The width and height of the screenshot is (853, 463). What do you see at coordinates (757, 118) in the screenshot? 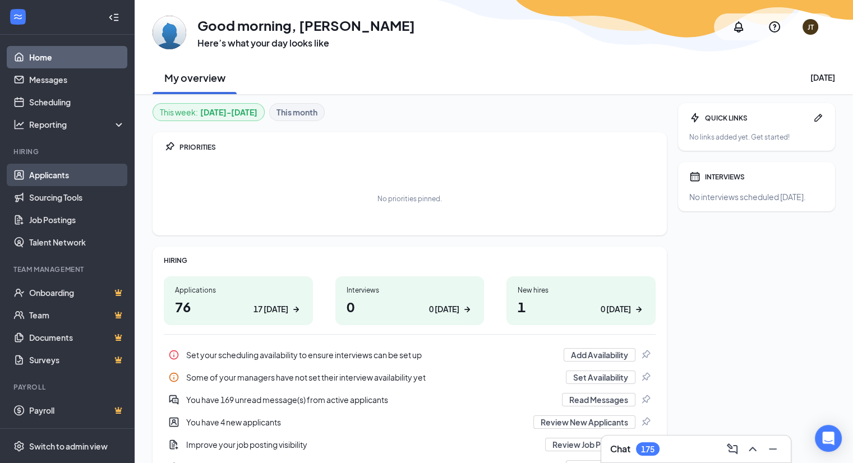
I see `div: QUICK LINKS` at bounding box center [757, 118].